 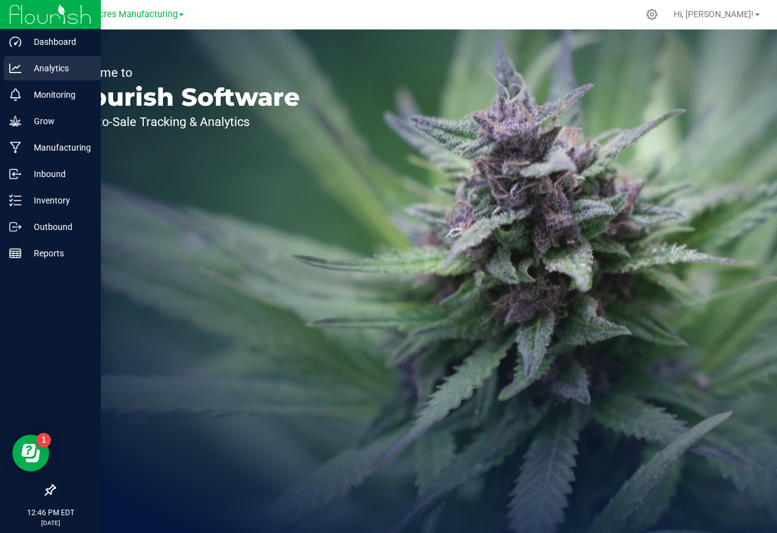 I want to click on p: Inventory, so click(x=58, y=200).